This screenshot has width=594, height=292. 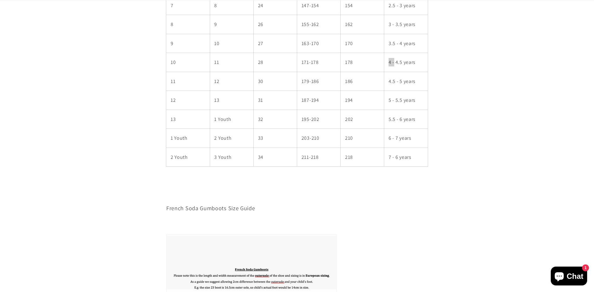 What do you see at coordinates (318, 43) in the screenshot?
I see `td: 163-170` at bounding box center [318, 43].